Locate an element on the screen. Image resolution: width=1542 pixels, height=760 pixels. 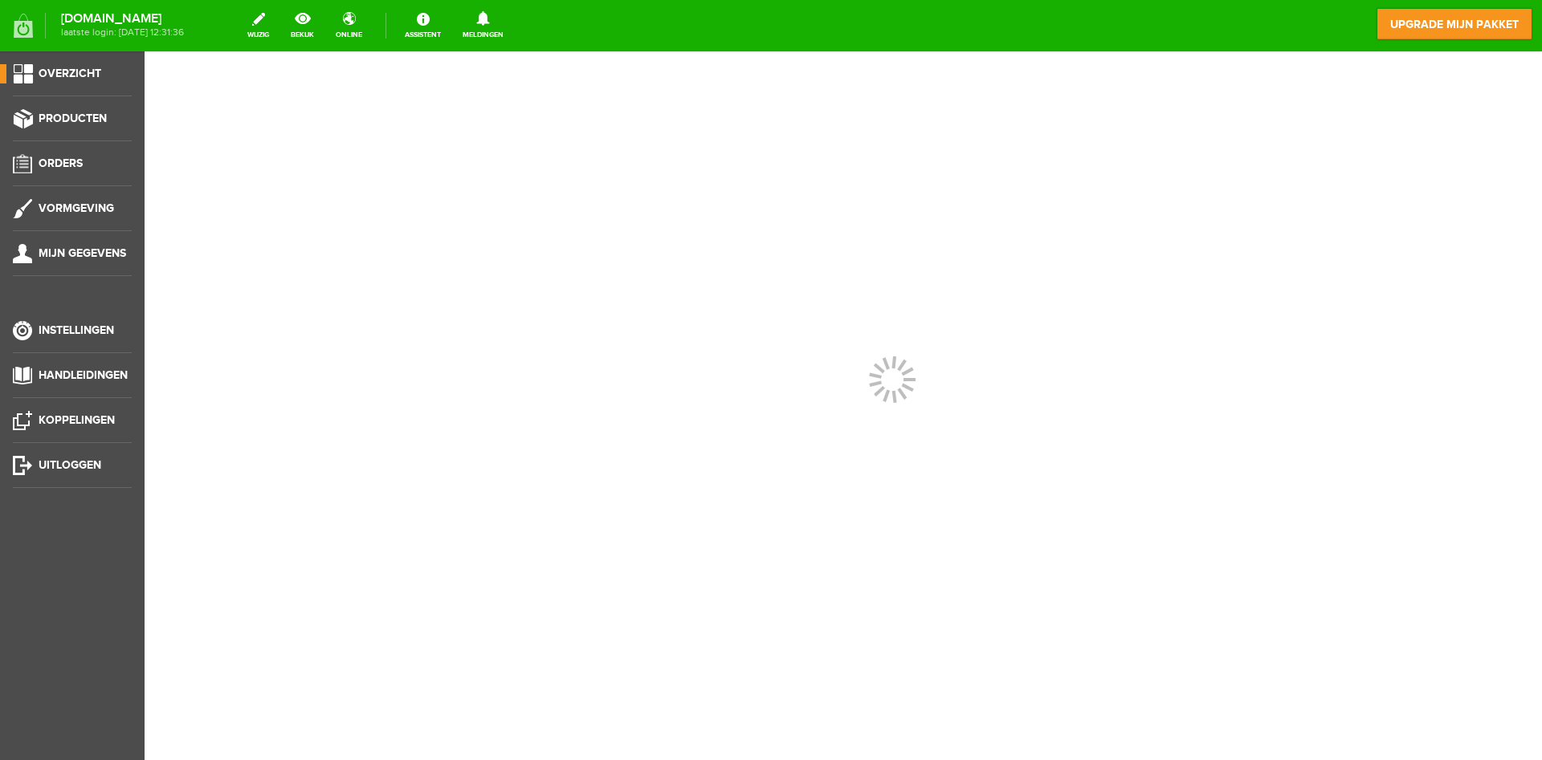
span: Orders is located at coordinates (60, 163).